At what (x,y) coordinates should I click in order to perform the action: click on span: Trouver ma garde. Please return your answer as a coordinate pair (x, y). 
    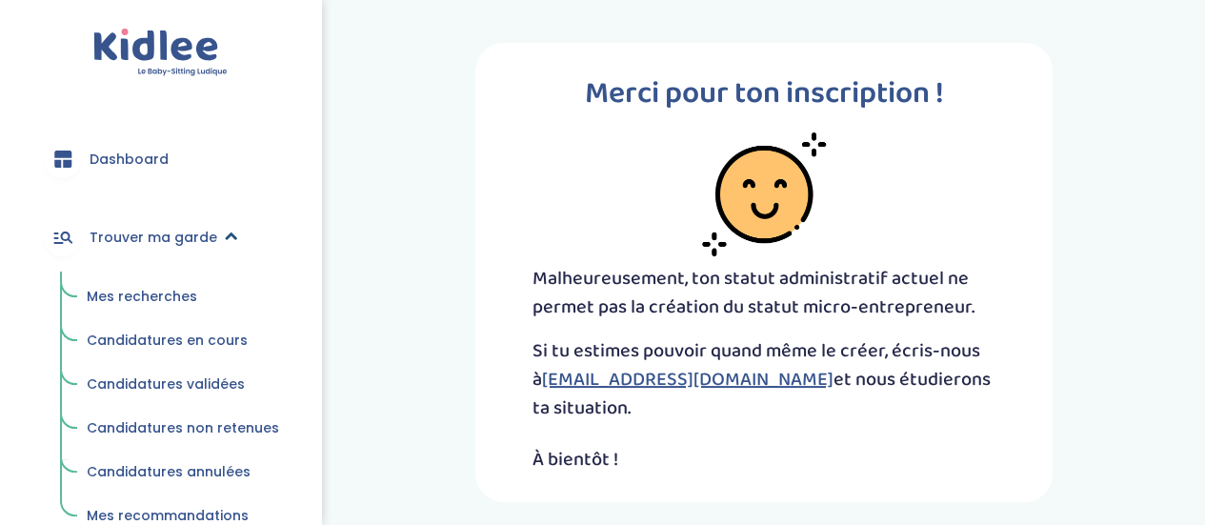
    Looking at the image, I should click on (153, 237).